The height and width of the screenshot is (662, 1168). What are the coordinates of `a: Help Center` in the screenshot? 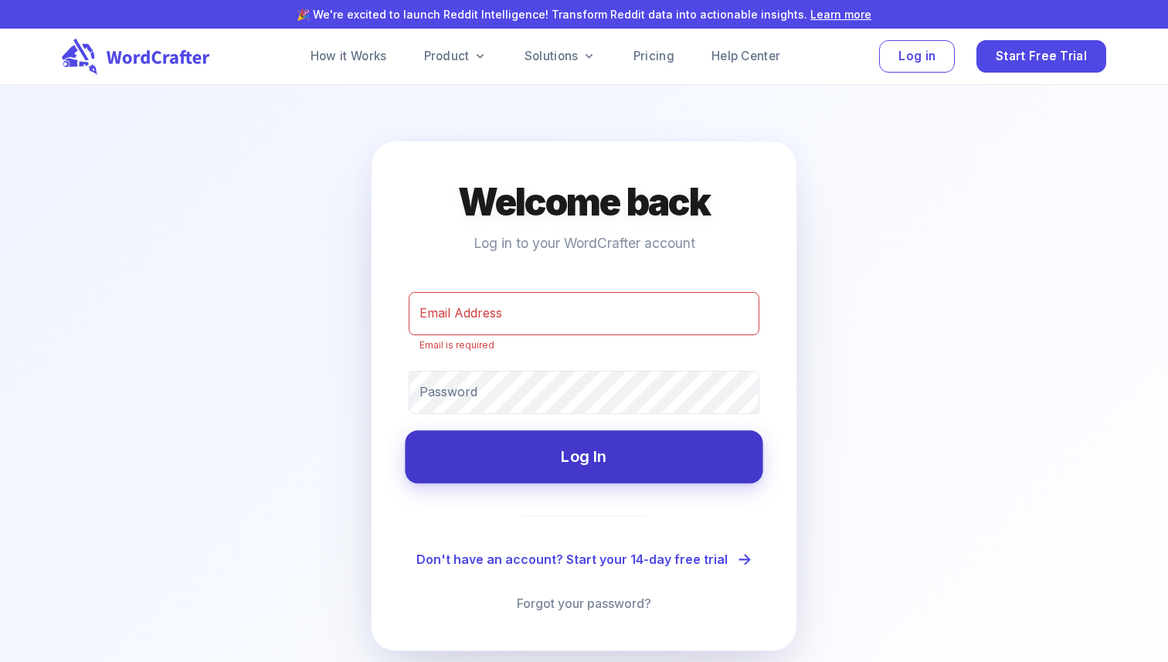 It's located at (746, 56).